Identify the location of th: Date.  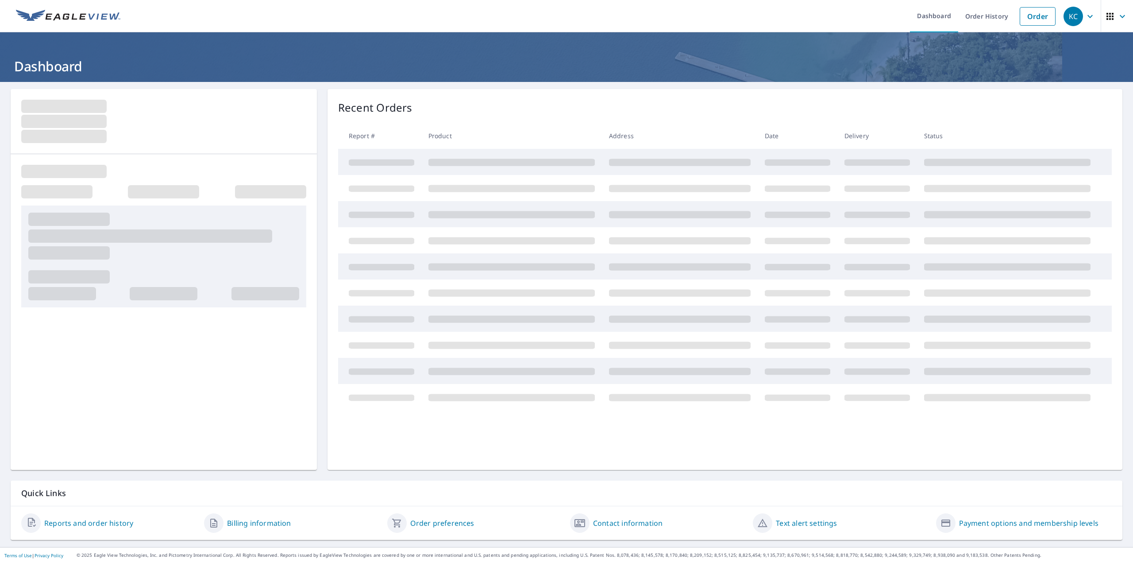
(798, 135).